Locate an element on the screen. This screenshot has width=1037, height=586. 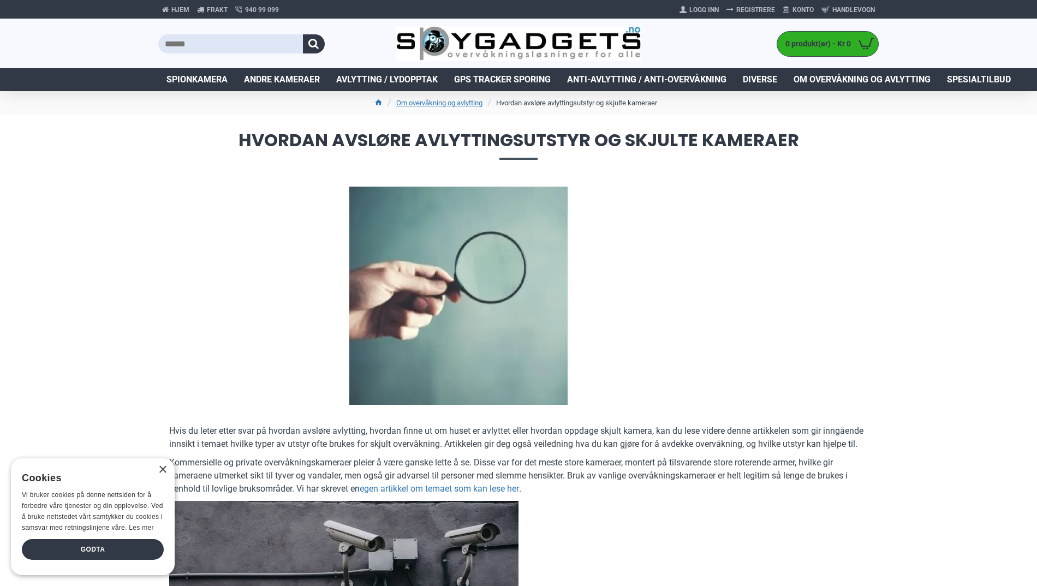
span: Diverse is located at coordinates (759, 80).